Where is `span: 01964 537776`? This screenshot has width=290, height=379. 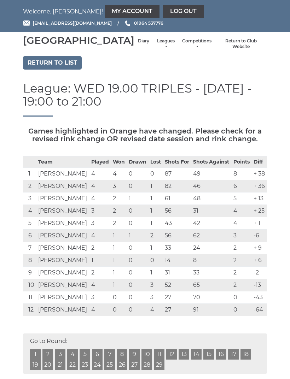 span: 01964 537776 is located at coordinates (148, 23).